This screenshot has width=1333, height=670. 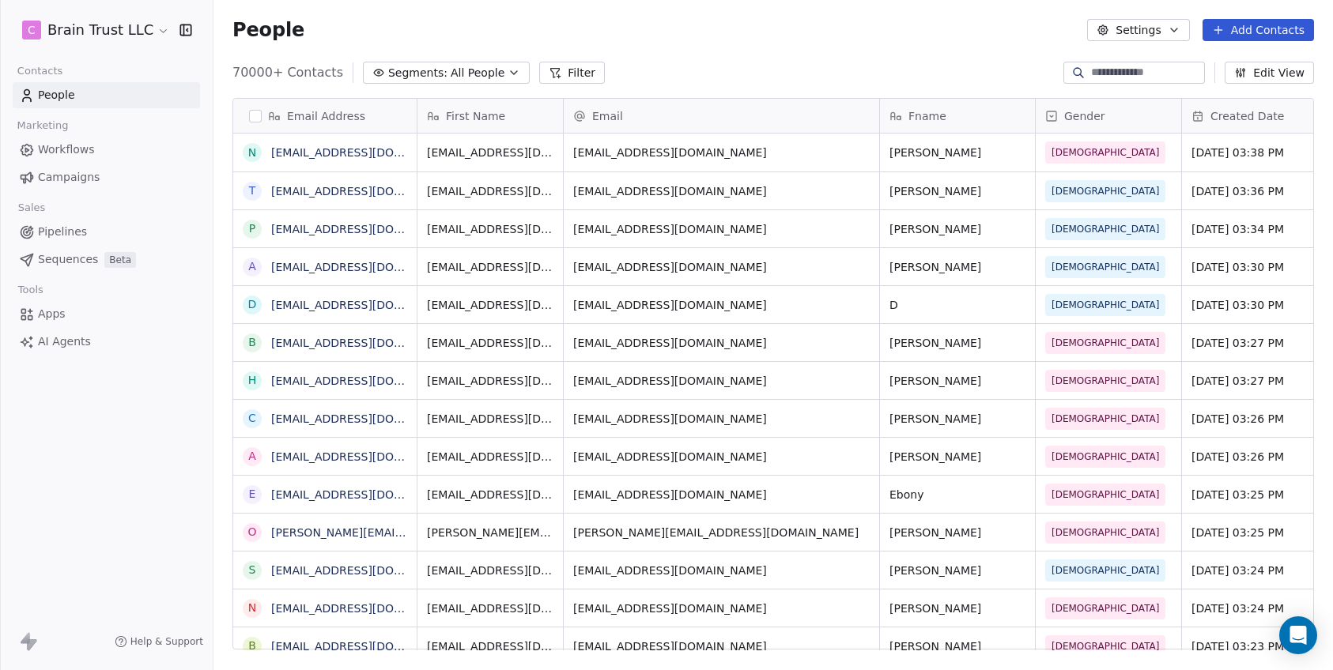 I want to click on div: D, so click(x=252, y=304).